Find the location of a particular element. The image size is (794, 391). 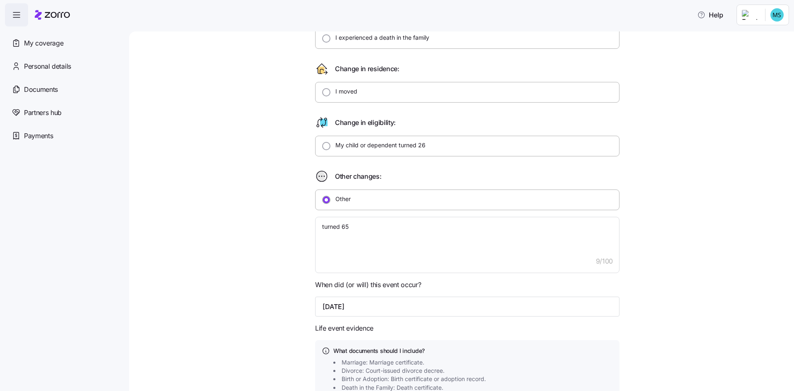

a: Documents is located at coordinates (64, 89).